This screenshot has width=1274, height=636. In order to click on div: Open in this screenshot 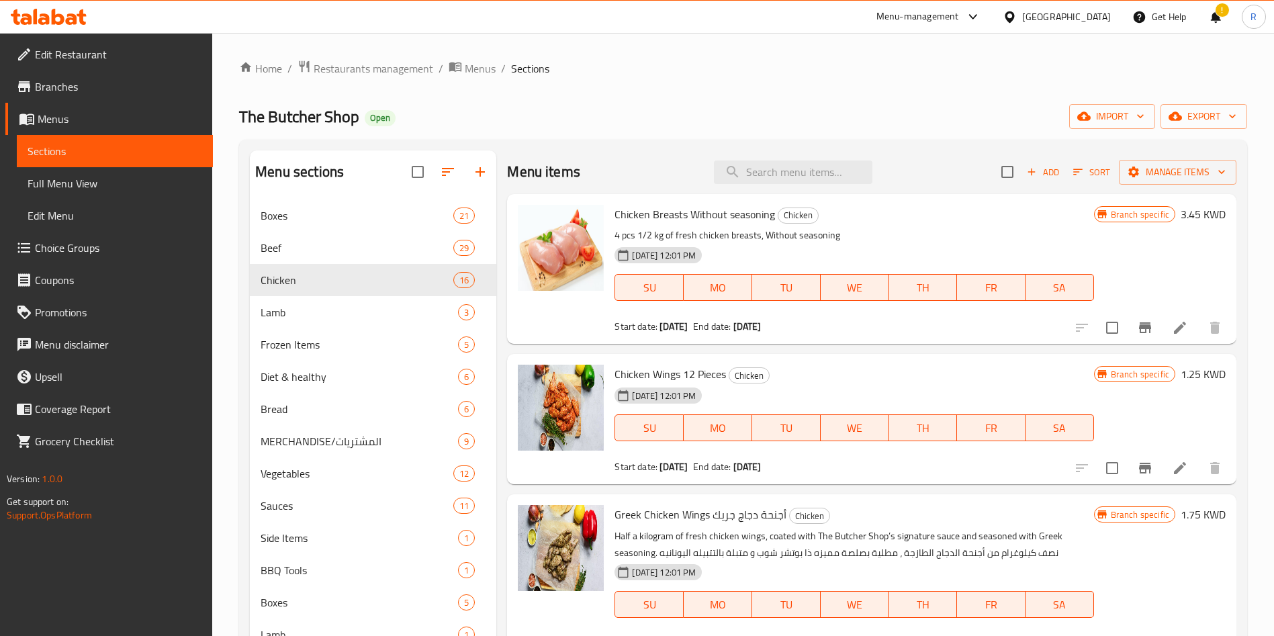, I will do `click(380, 118)`.